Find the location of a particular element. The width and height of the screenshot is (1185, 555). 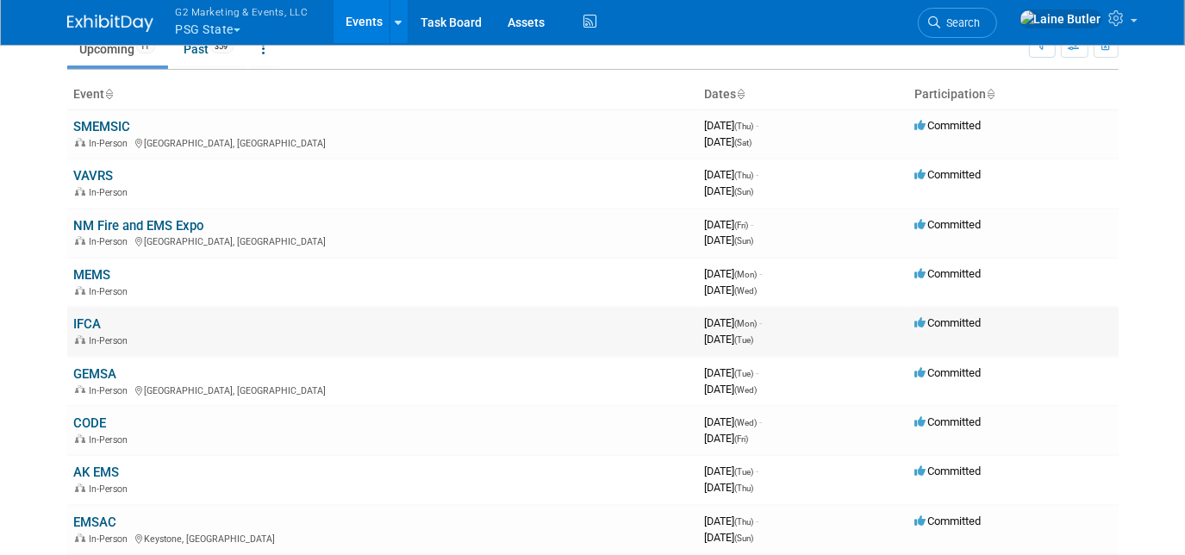

span: 359 is located at coordinates (221, 47).